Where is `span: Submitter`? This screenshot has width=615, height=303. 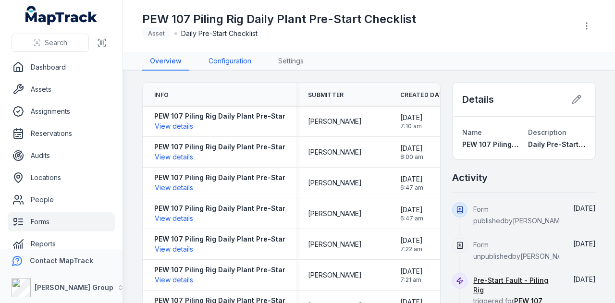 span: Submitter is located at coordinates (326, 95).